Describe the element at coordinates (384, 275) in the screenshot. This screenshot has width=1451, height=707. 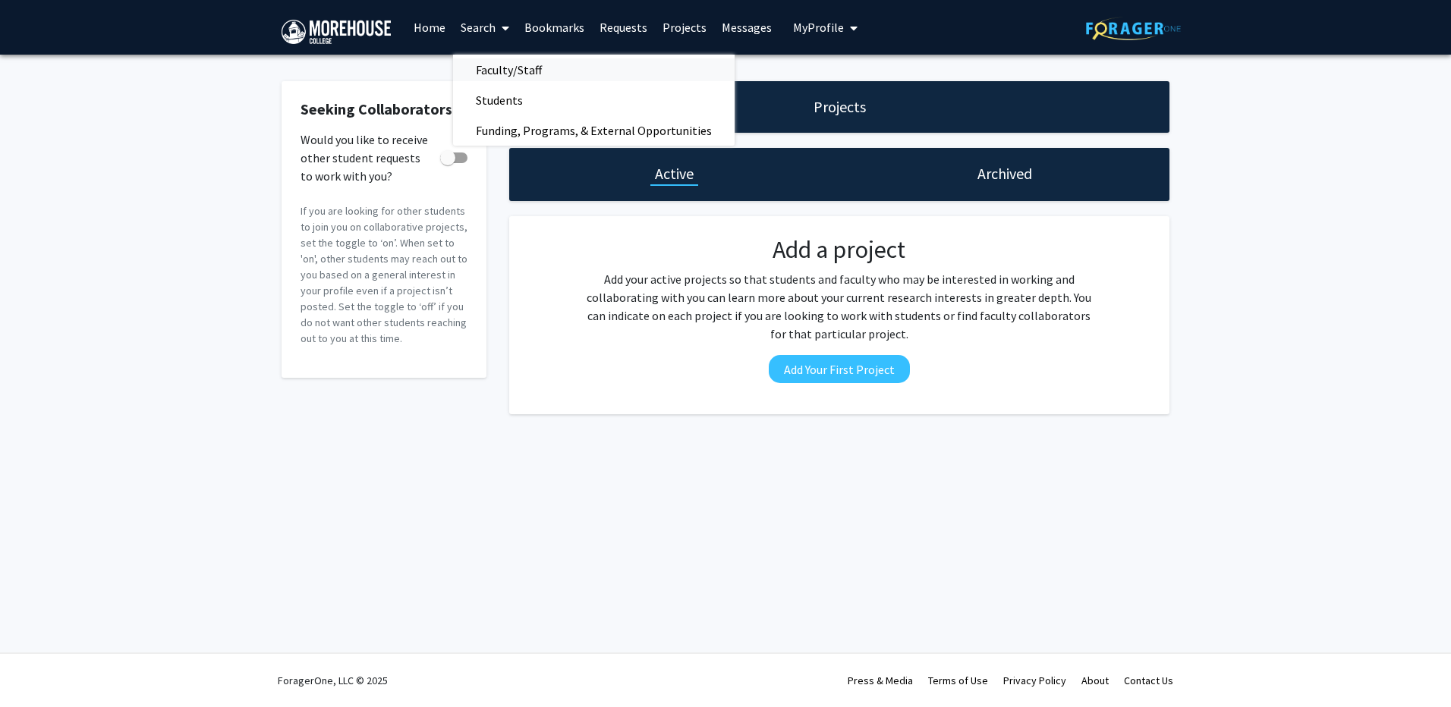
I see `p: If you are looking for other students to join you on collaborative projects, set the toggle to ‘o...` at that location.